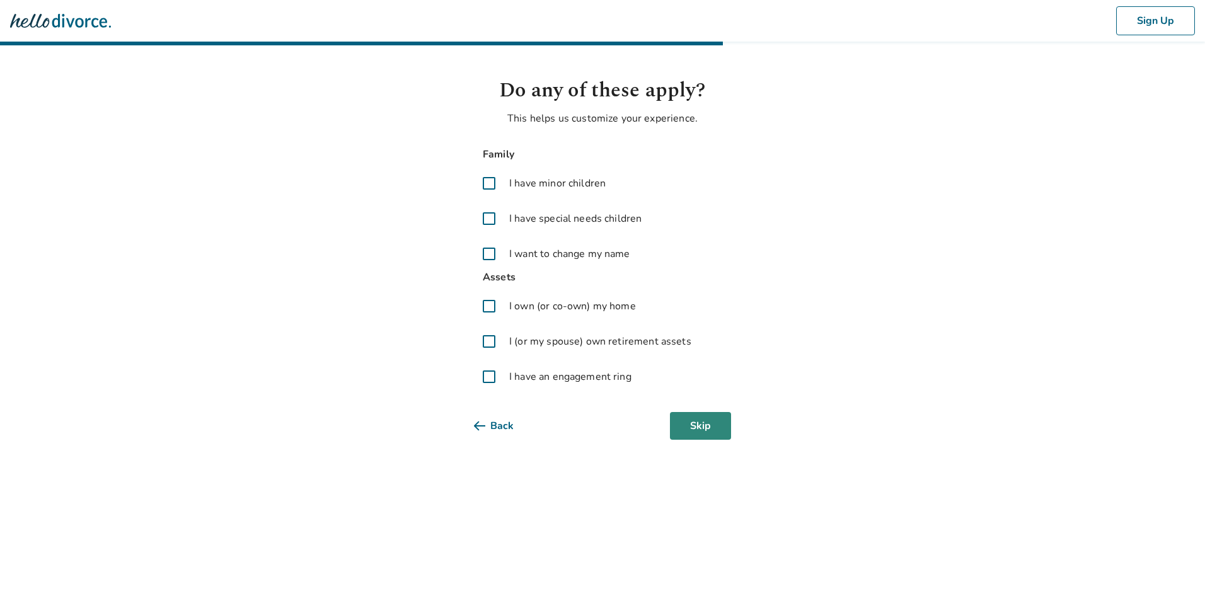  Describe the element at coordinates (1155, 21) in the screenshot. I see `button: Sign Up` at that location.